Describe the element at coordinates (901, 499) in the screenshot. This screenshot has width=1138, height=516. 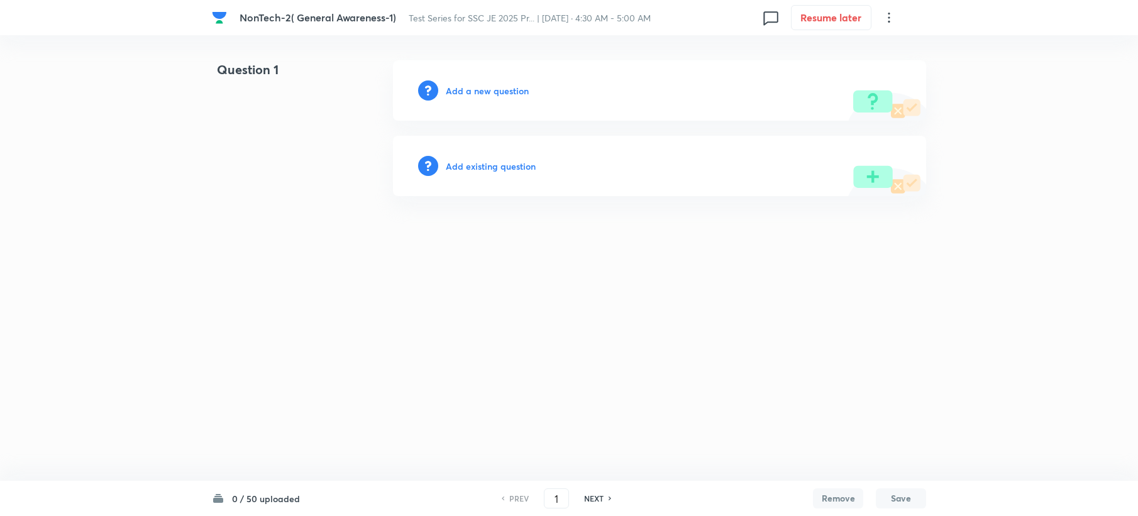
I see `button: Save` at that location.